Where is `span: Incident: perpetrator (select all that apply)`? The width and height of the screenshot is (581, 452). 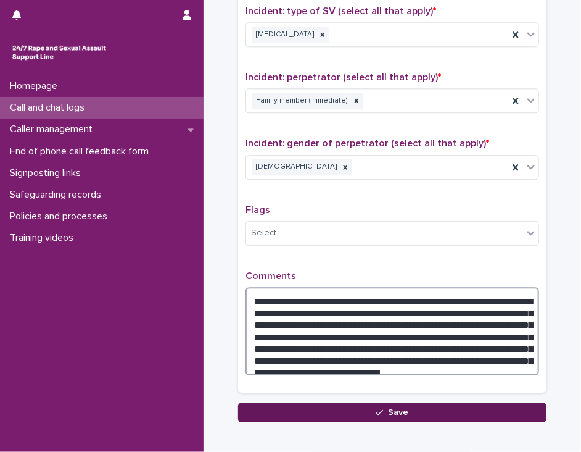 span: Incident: perpetrator (select all that apply) is located at coordinates (343, 77).